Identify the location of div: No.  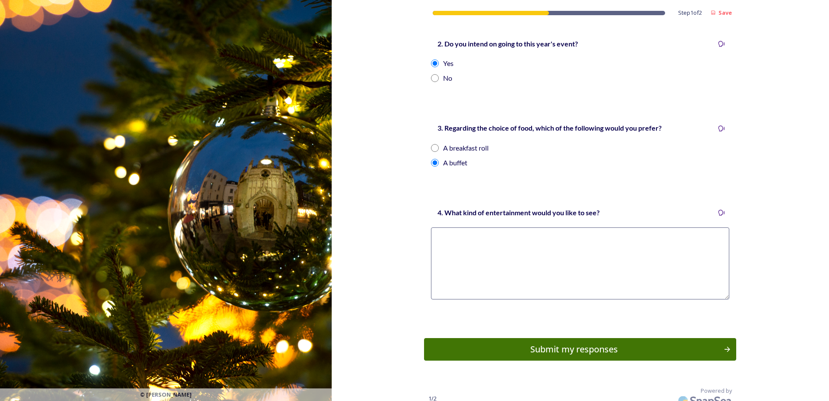
(448, 78).